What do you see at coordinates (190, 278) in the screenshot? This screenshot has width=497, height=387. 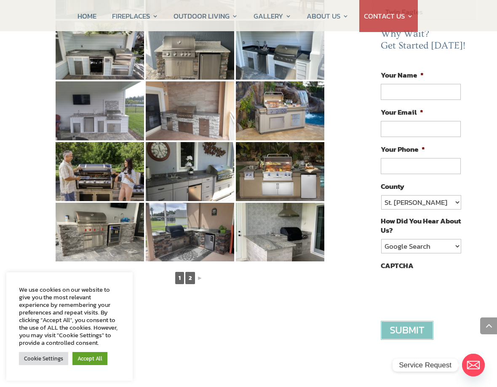 I see `a: 2` at bounding box center [190, 278].